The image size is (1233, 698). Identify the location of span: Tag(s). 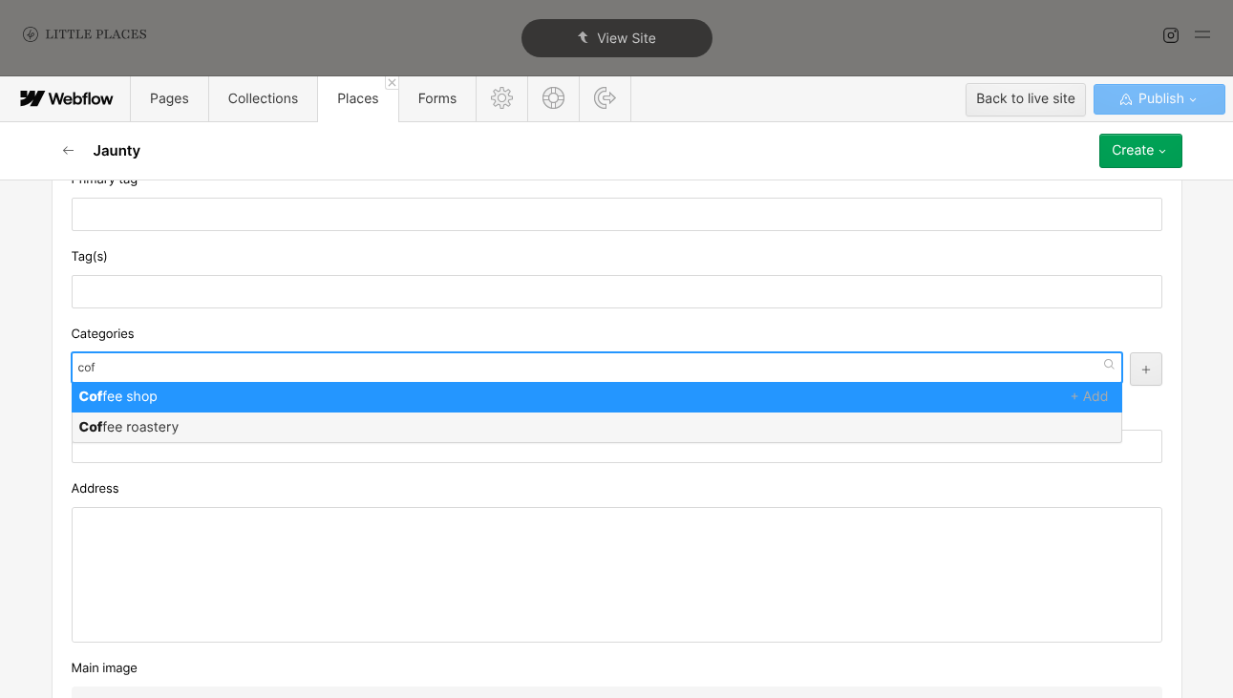
(90, 257).